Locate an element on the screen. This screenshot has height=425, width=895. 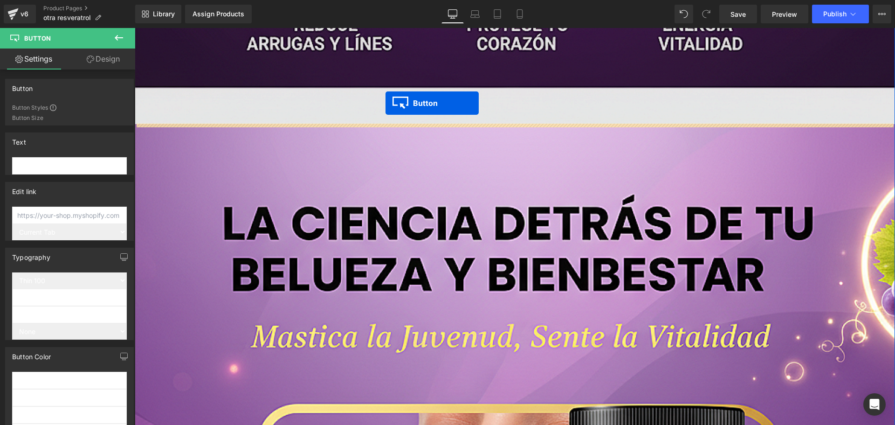
span: Library is located at coordinates (164, 14).